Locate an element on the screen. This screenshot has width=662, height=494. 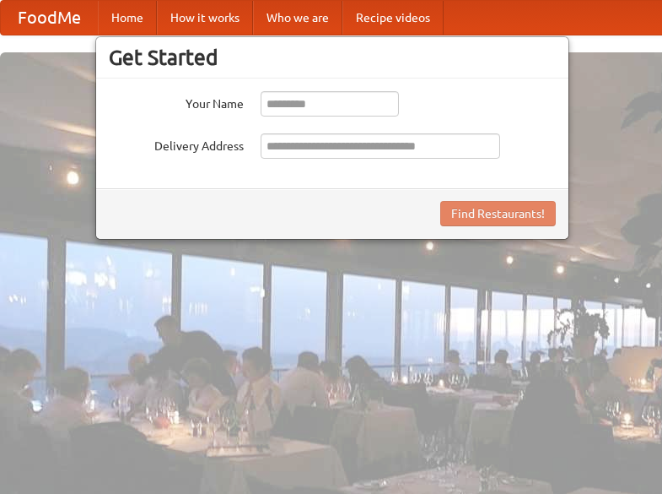
a: Who we are is located at coordinates (298, 18).